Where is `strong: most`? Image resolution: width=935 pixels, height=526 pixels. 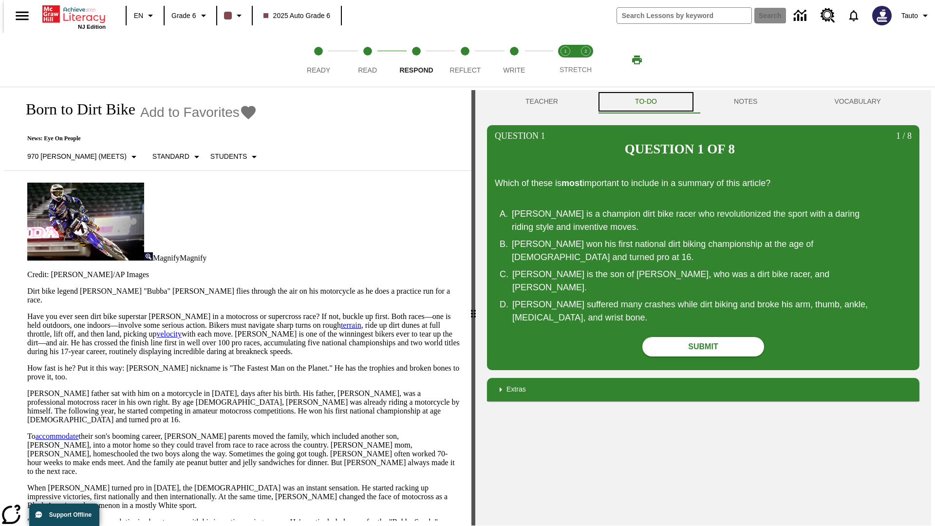
strong: most is located at coordinates (572, 183).